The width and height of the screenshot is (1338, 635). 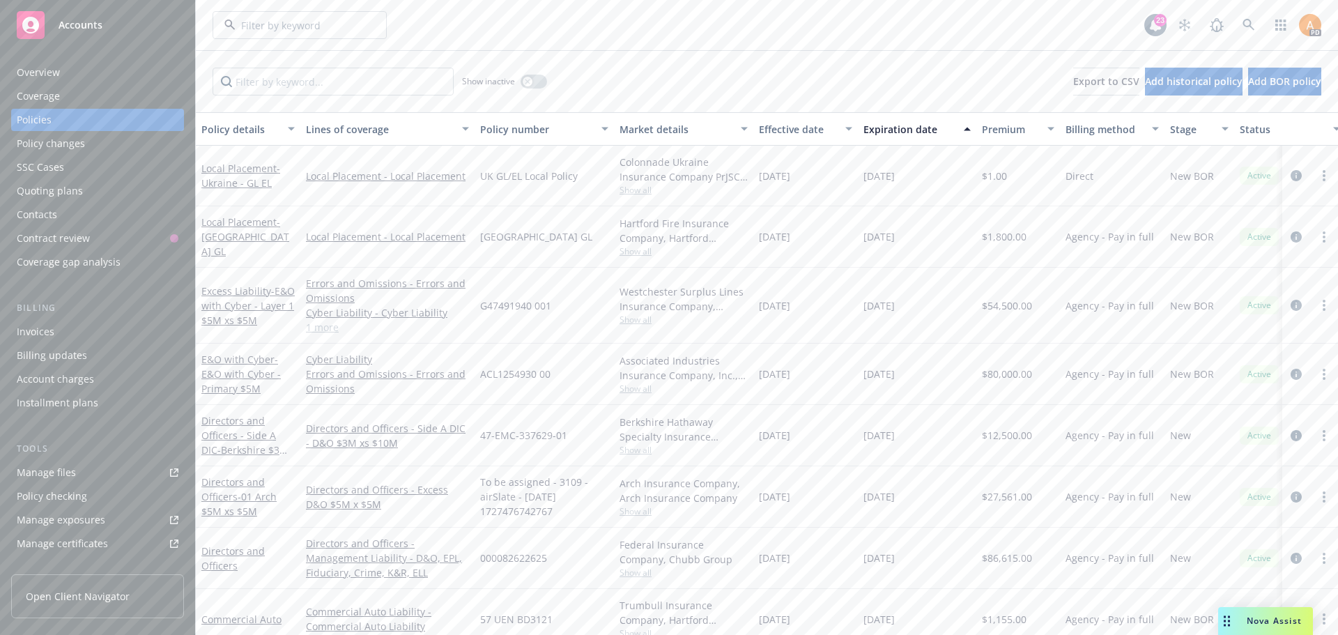 I want to click on a: Account charges, so click(x=98, y=379).